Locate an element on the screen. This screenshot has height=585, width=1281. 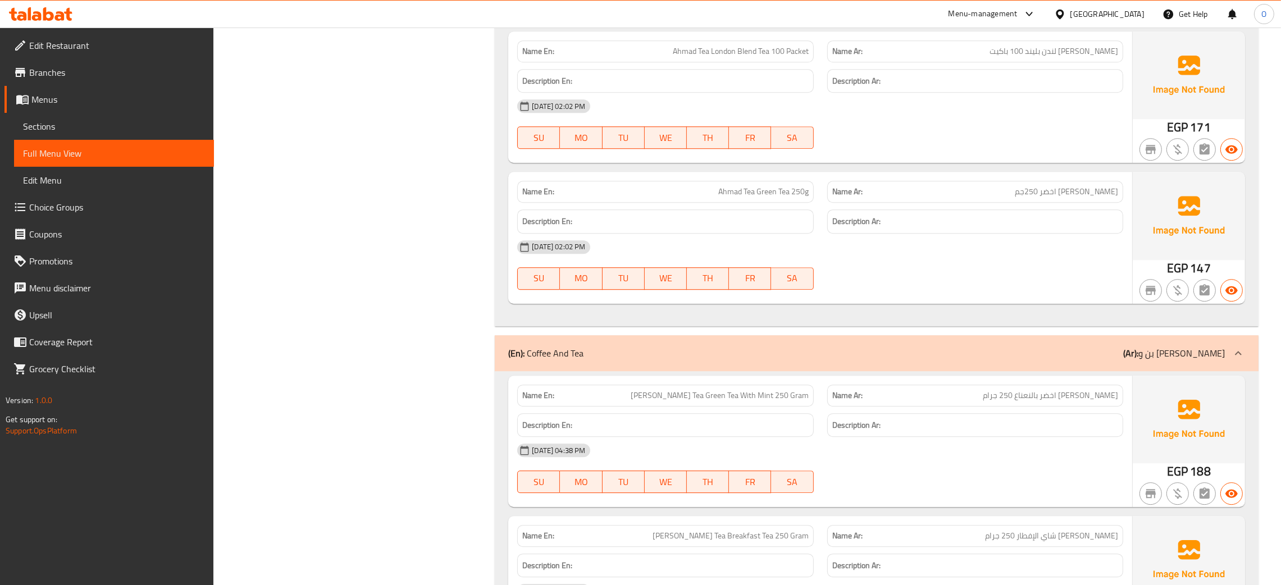
a: Grocery Checklist is located at coordinates (109, 369).